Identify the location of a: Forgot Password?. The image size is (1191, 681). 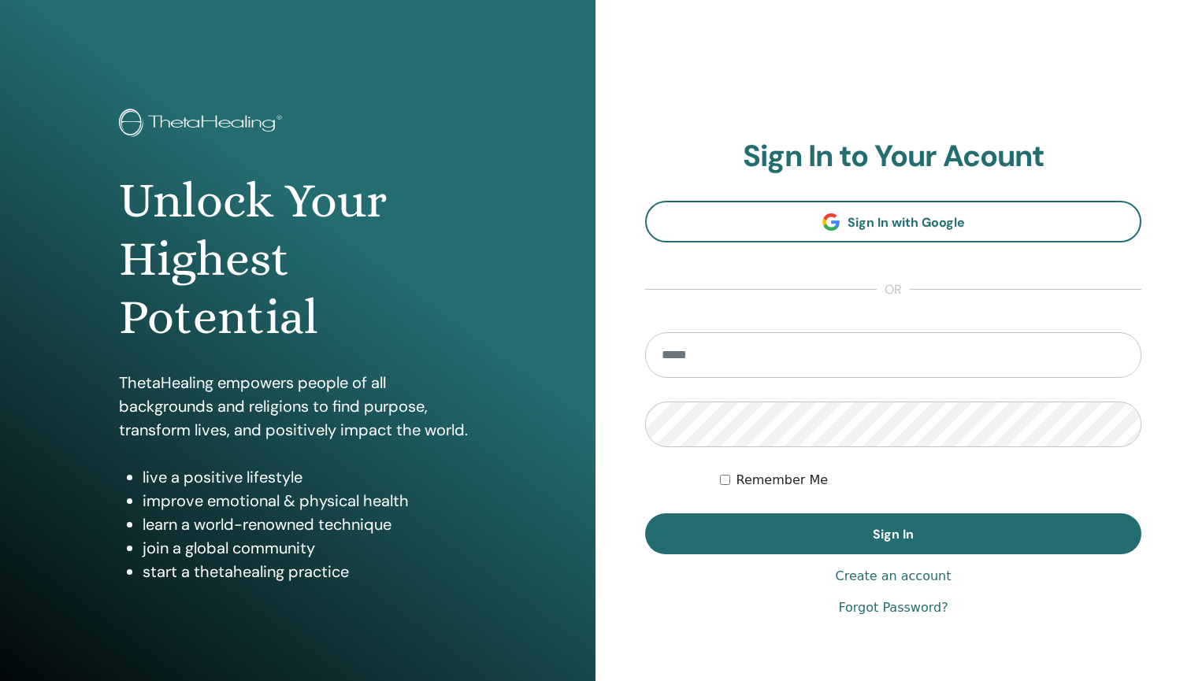
(893, 608).